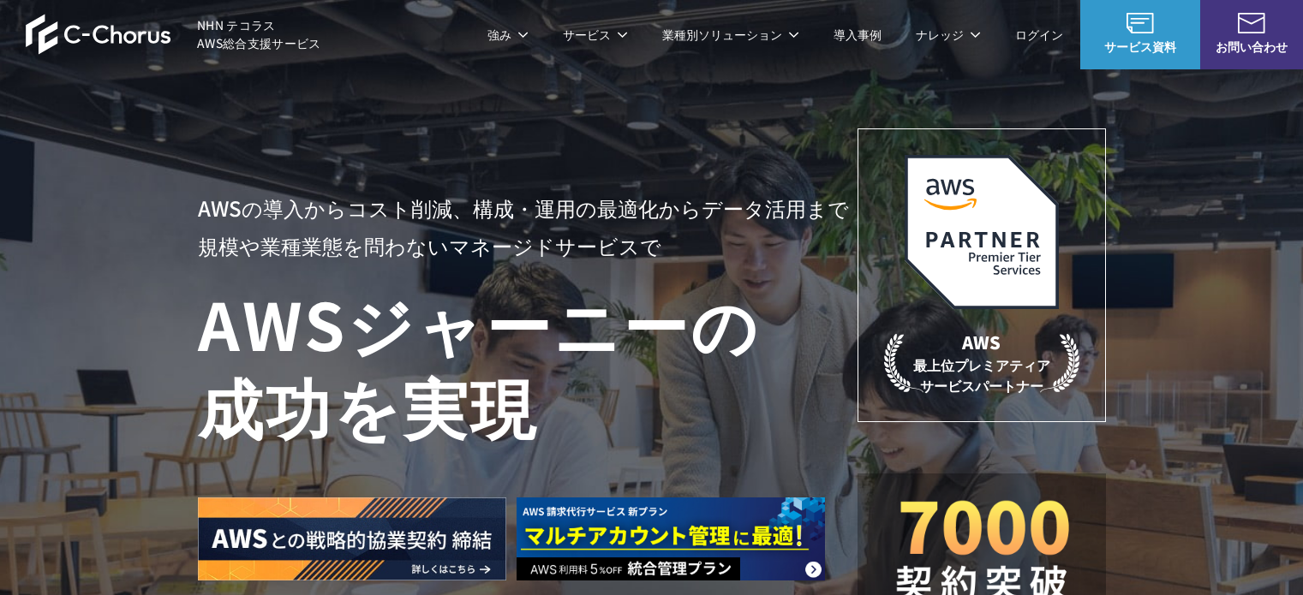  I want to click on img: お問い合わせ, so click(1251, 23).